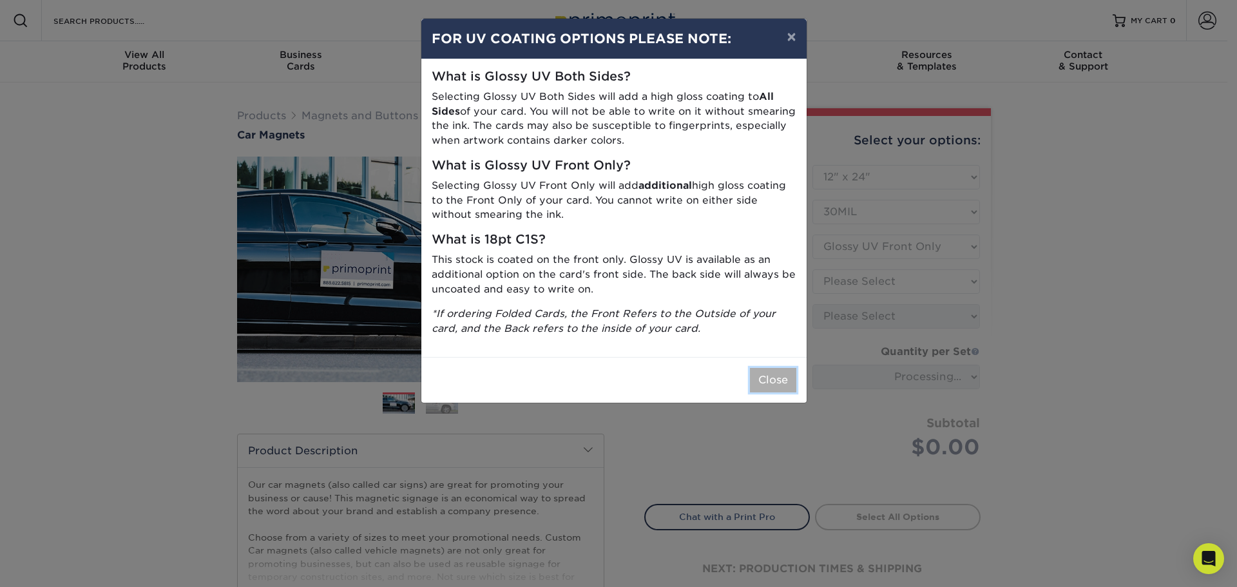  Describe the element at coordinates (614, 240) in the screenshot. I see `h5: What is 18pt C1S?` at that location.